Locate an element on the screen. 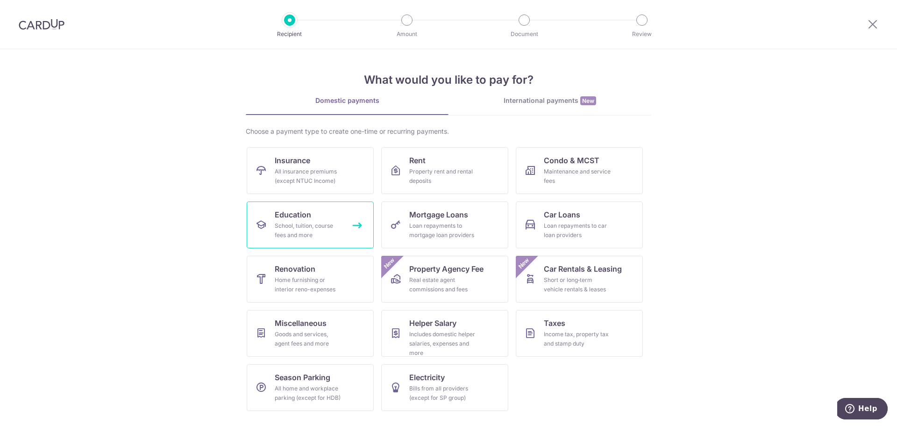  span: Mortgage Loans is located at coordinates (439, 215).